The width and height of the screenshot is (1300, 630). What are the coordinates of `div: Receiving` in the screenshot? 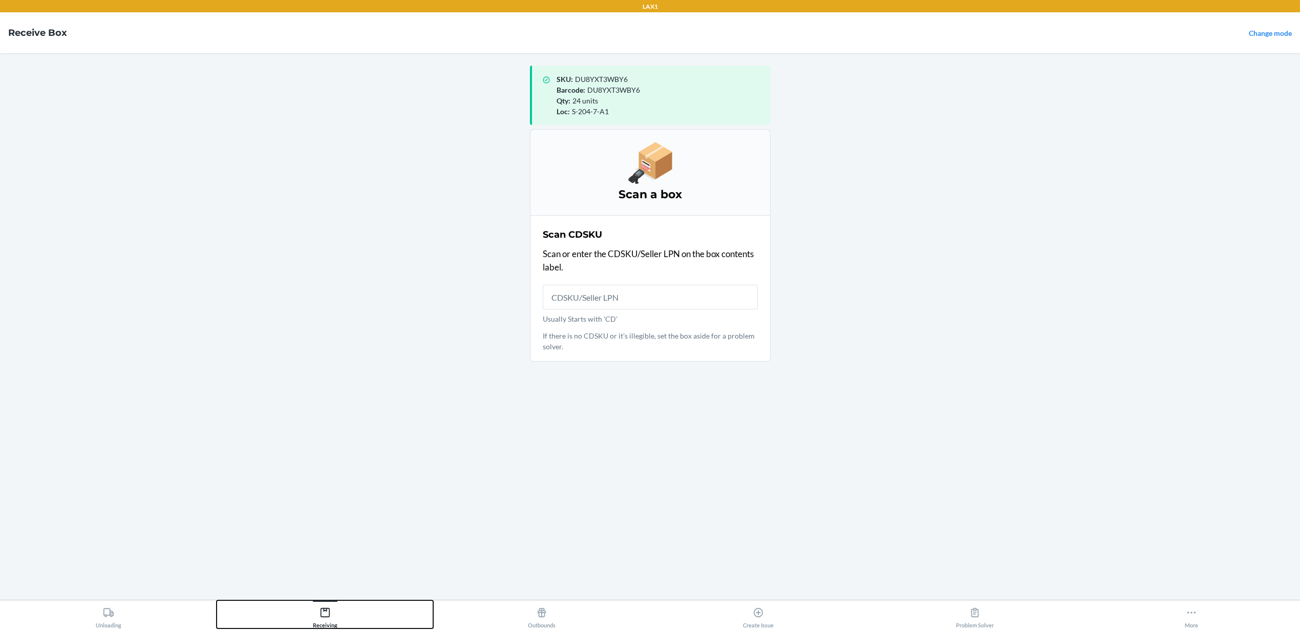 It's located at (325, 615).